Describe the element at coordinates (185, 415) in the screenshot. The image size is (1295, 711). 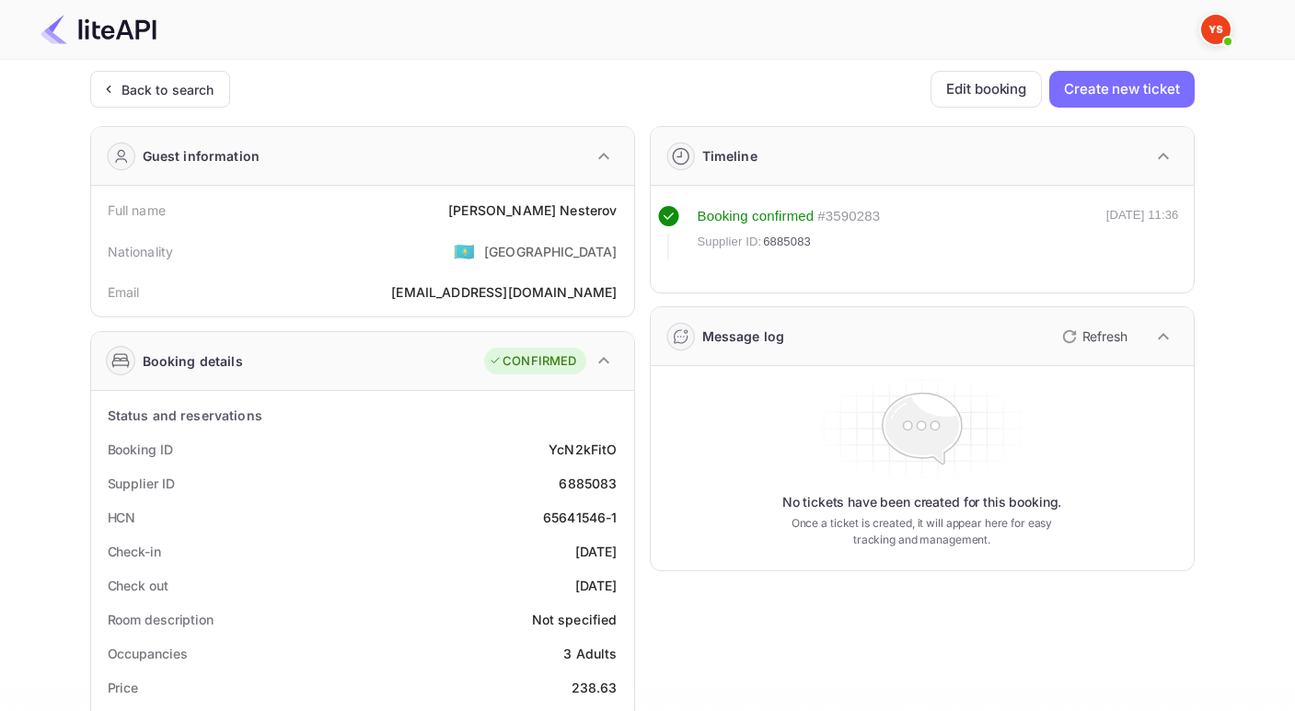
I see `div: Status and reservations` at that location.